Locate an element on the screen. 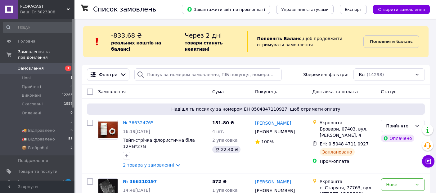  span: 151.80 ₴ is located at coordinates (223, 123).